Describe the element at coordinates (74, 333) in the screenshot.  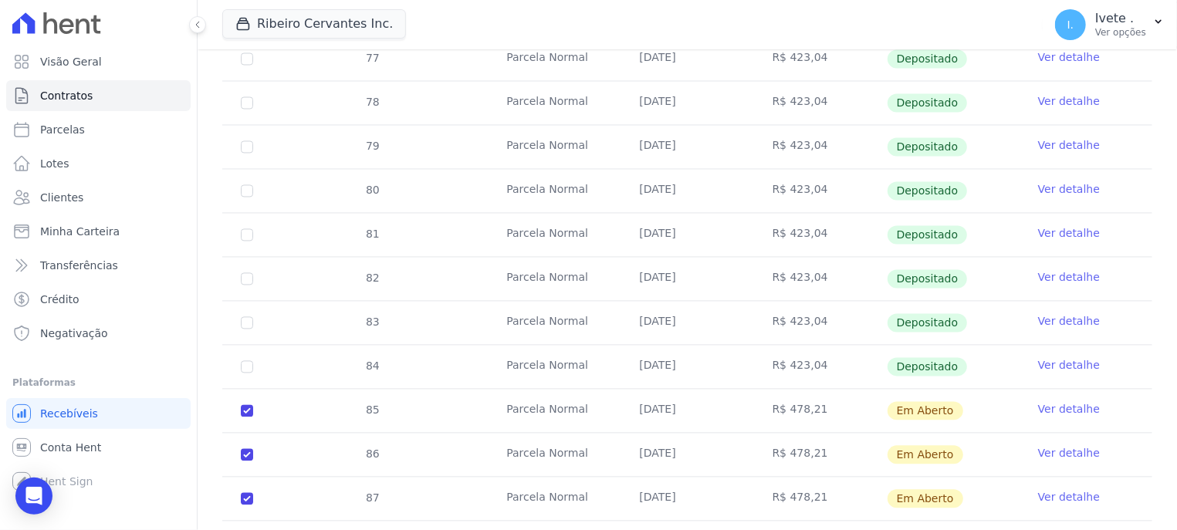
I see `span: Negativação` at that location.